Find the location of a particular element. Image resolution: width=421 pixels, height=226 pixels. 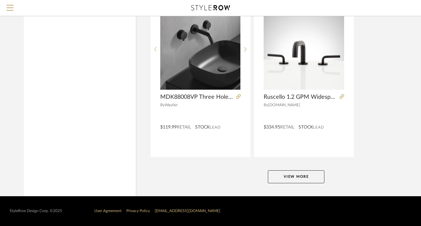

img: MDK88008VP Three Holes Two Handles Wall Mounted Bathroom Faucet is located at coordinates (200, 49).